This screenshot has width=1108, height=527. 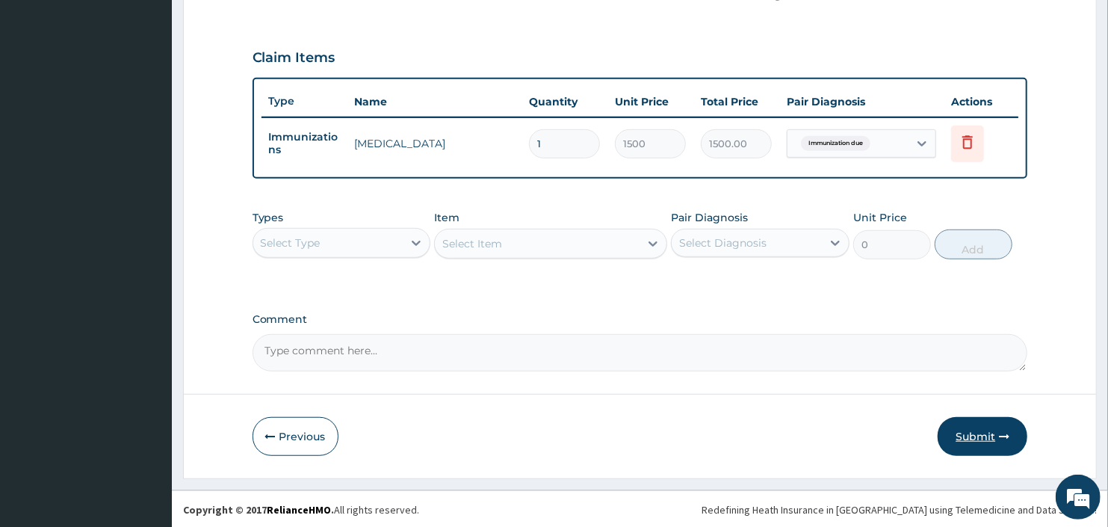 What do you see at coordinates (447, 217) in the screenshot?
I see `label: Item` at bounding box center [447, 217].